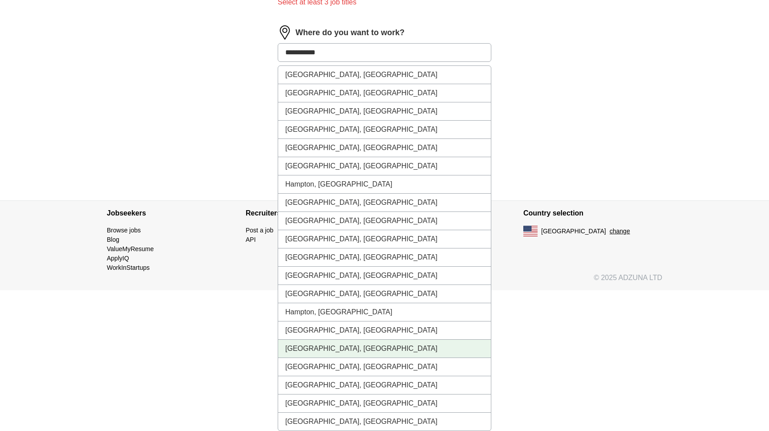 Image resolution: width=769 pixels, height=431 pixels. What do you see at coordinates (593, 213) in the screenshot?
I see `h4: Country selection` at bounding box center [593, 213].